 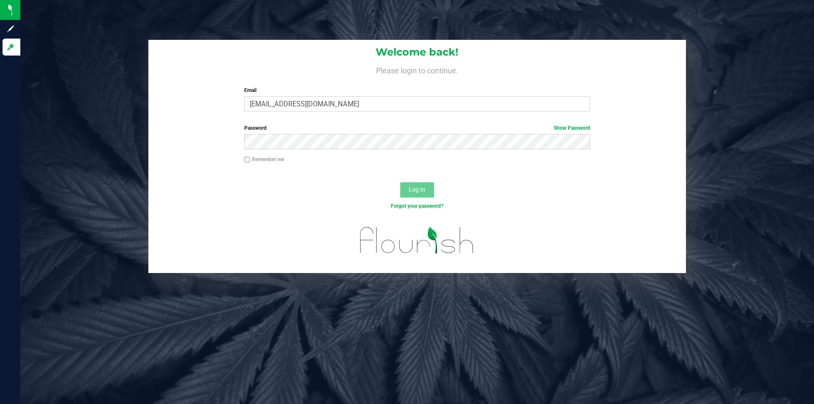 I want to click on inline-svg: Log in, so click(x=11, y=47).